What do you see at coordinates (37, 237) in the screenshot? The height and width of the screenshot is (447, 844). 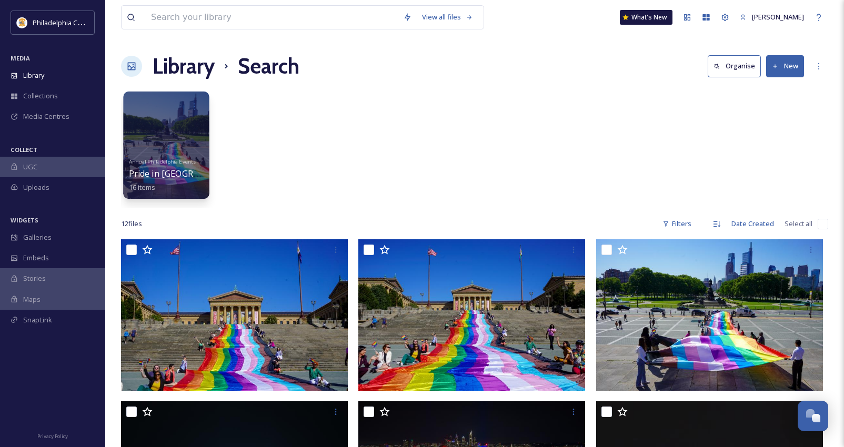 I see `span: Galleries` at bounding box center [37, 237].